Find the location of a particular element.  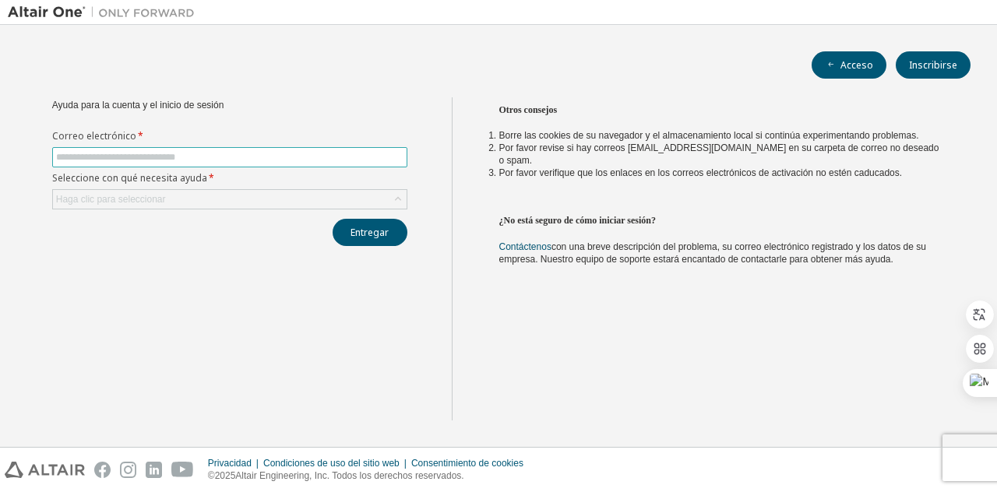

img: facebook.svg is located at coordinates (102, 469).